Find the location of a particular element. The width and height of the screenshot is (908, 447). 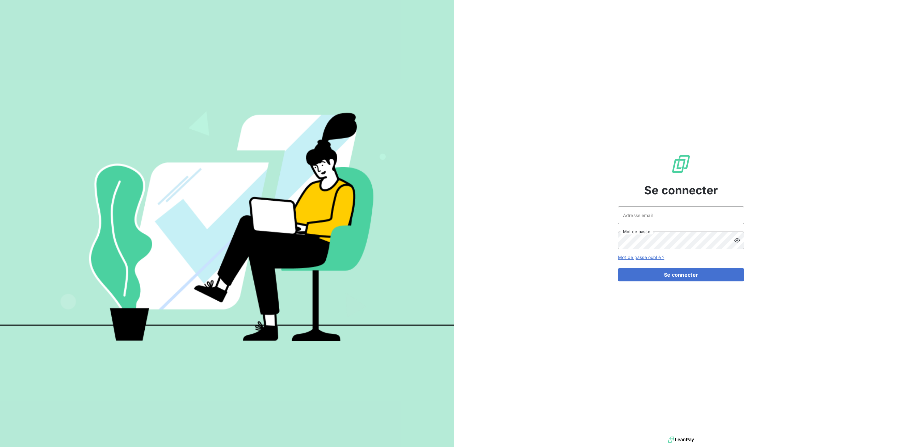

img: Logo LeanPay is located at coordinates (681, 164).